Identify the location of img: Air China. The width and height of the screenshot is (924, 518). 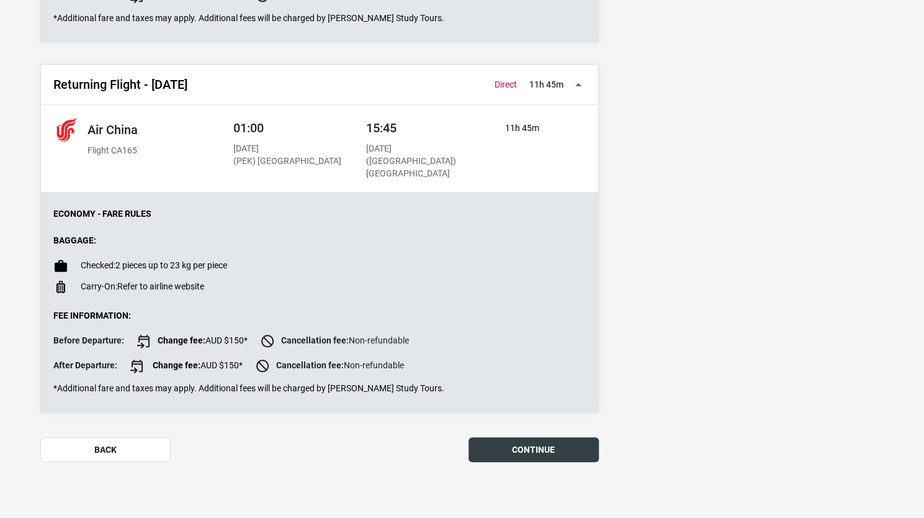
(66, 130).